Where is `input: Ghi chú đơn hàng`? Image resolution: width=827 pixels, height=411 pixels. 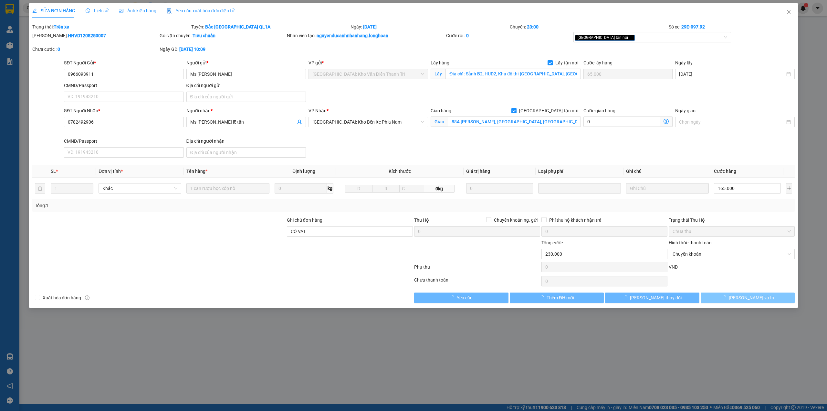 input: Ghi chú đơn hàng is located at coordinates (350, 231).